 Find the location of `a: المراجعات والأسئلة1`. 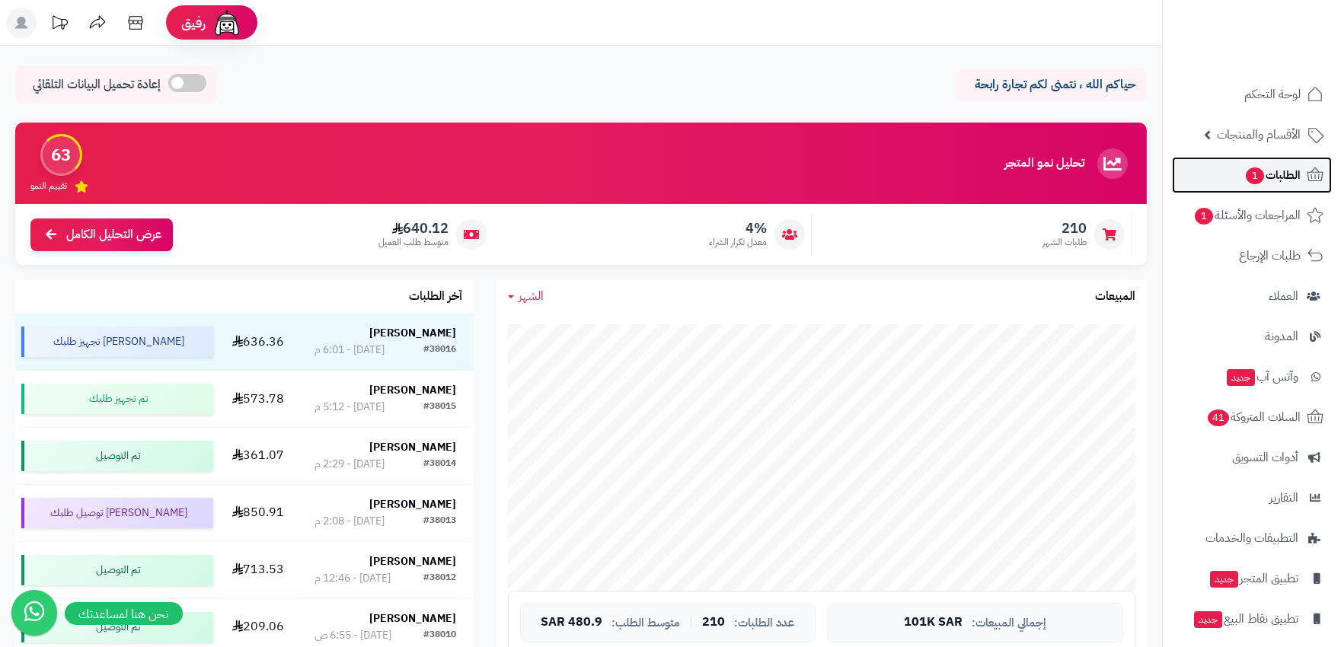

a: المراجعات والأسئلة1 is located at coordinates (1252, 216).